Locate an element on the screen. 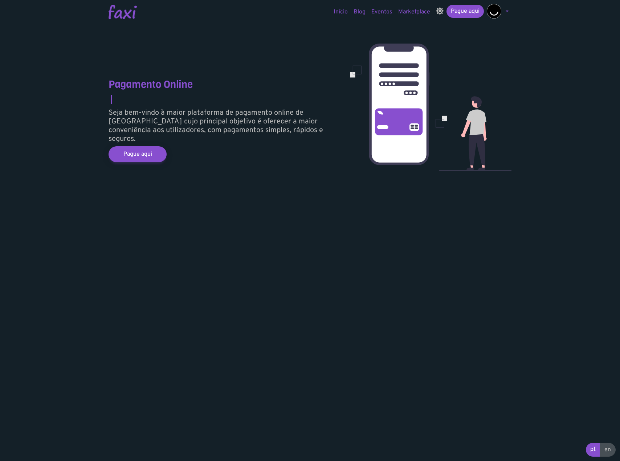 This screenshot has height=461, width=620. a: Início is located at coordinates (340, 12).